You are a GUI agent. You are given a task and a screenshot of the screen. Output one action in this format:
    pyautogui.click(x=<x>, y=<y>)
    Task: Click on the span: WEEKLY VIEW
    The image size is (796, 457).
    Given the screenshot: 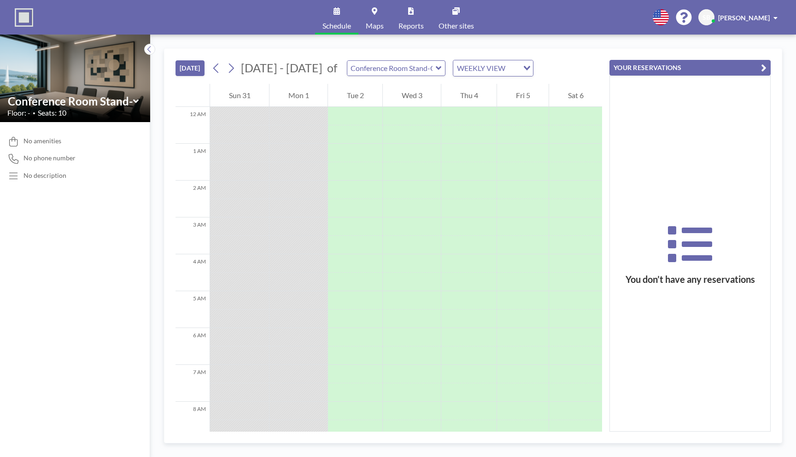 What is the action you would take?
    pyautogui.click(x=481, y=68)
    